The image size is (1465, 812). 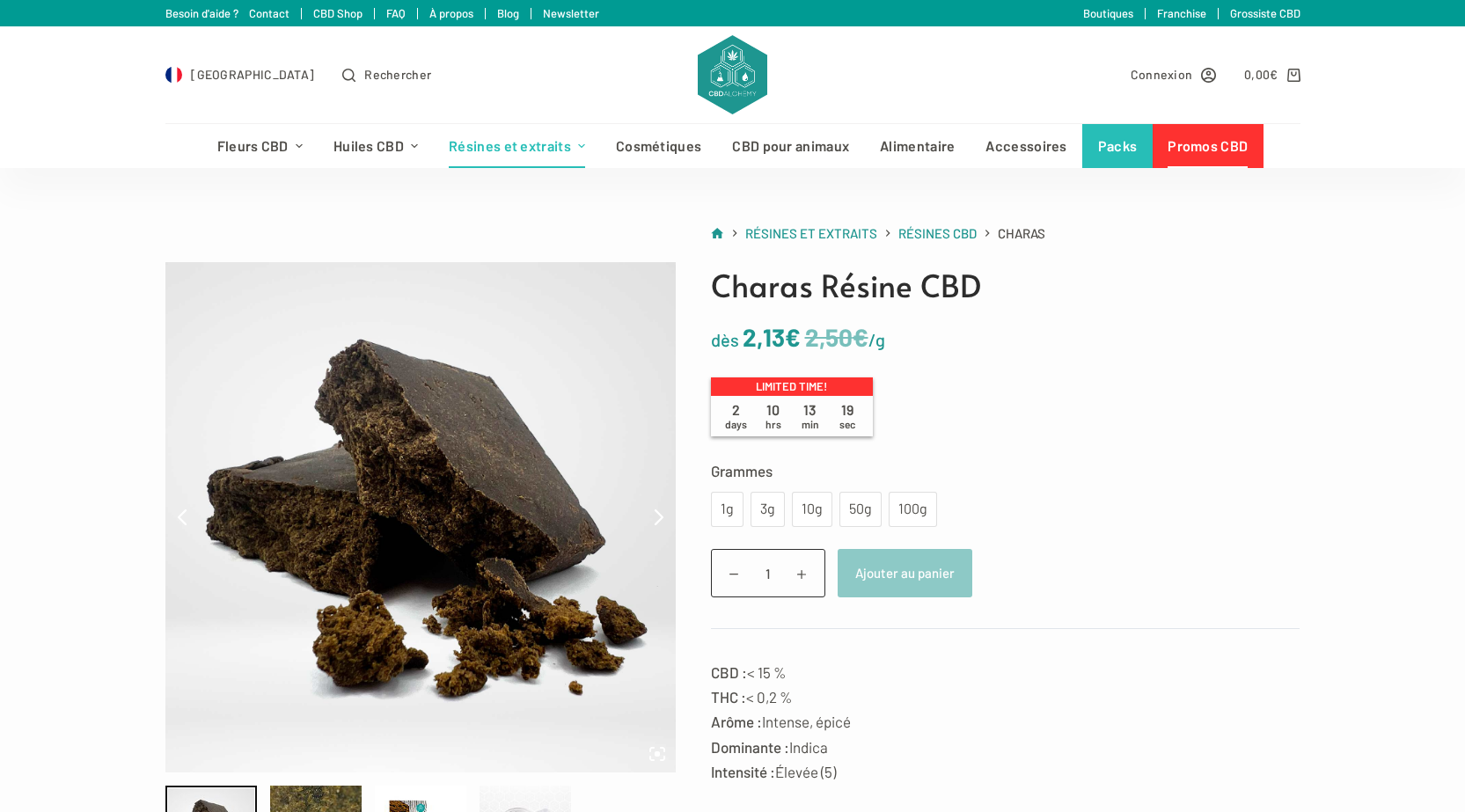 I want to click on a: Résines CBD, so click(x=937, y=233).